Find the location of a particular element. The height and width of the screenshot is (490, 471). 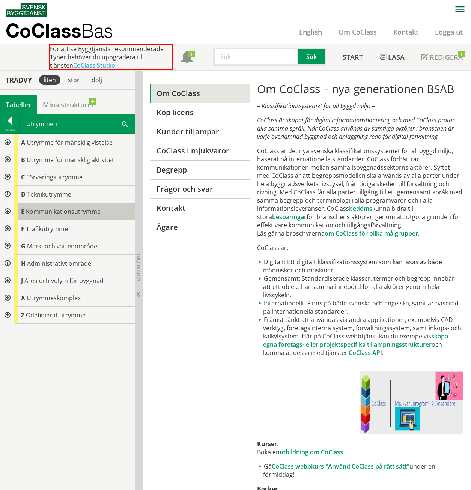

span: Z is located at coordinates (23, 315).